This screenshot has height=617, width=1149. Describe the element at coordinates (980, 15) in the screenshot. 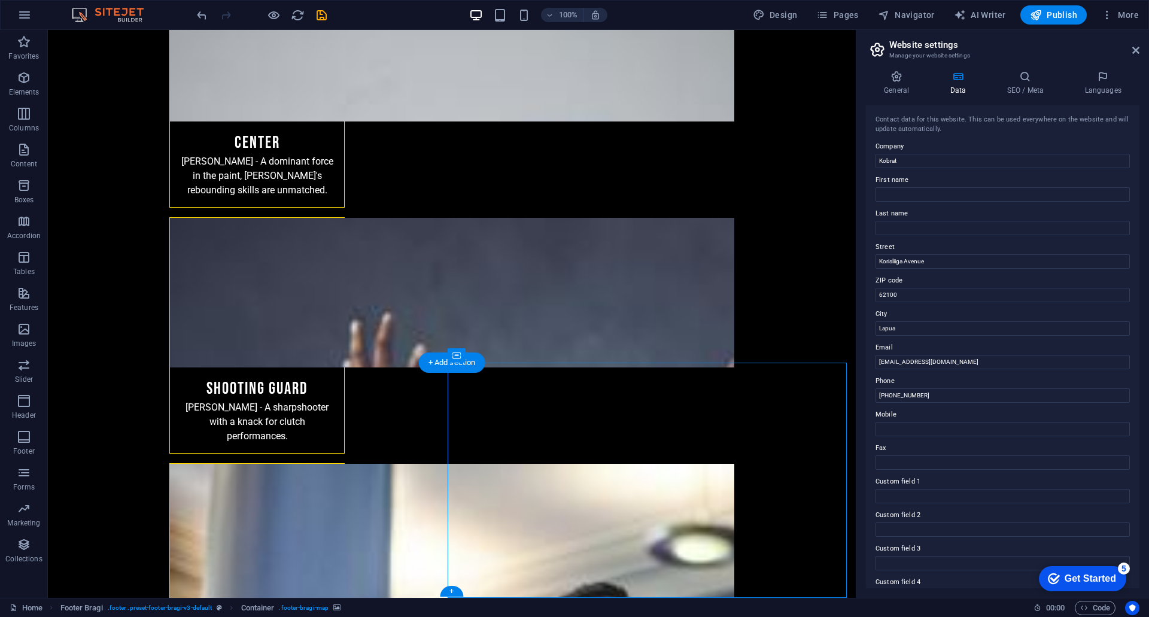

I see `span: AI Writer` at that location.